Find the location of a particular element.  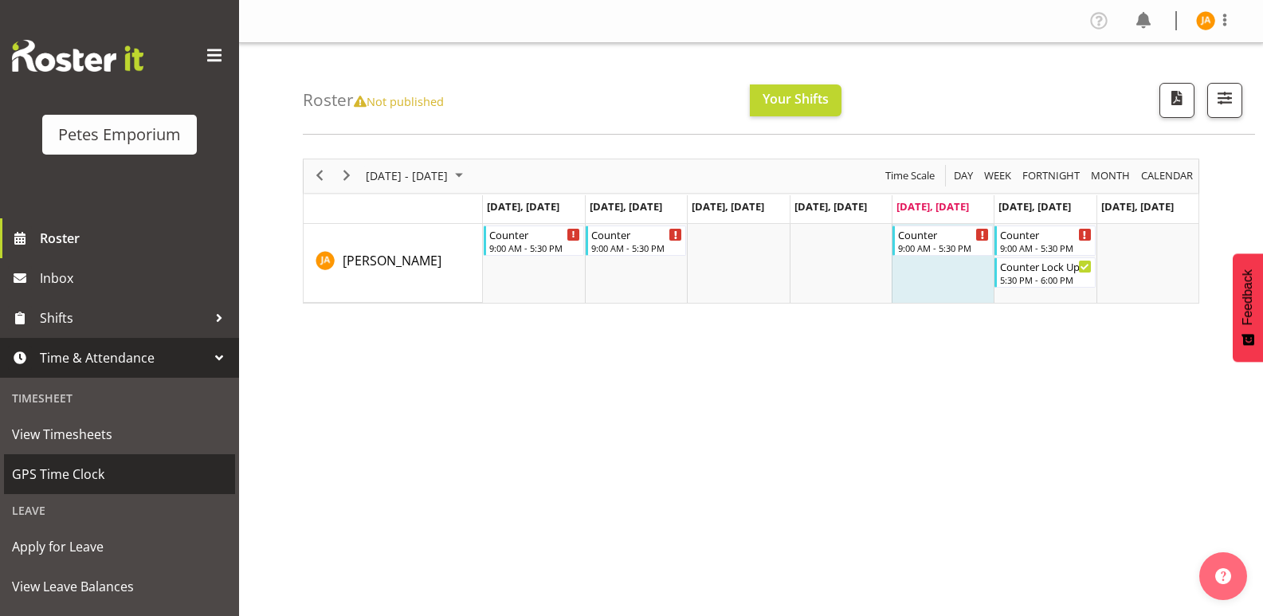

button: Fortnight is located at coordinates (1051, 175).